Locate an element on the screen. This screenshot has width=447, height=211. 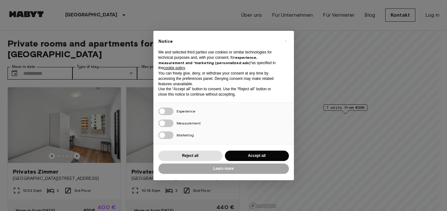
span: Experience is located at coordinates (186, 111).